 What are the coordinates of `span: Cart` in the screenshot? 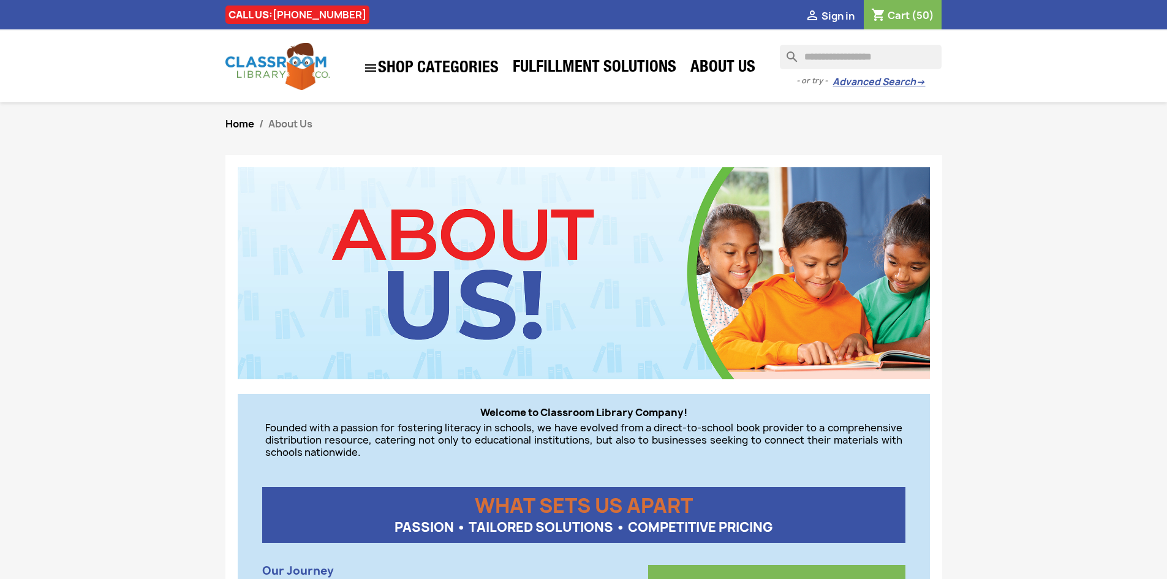 It's located at (899, 15).